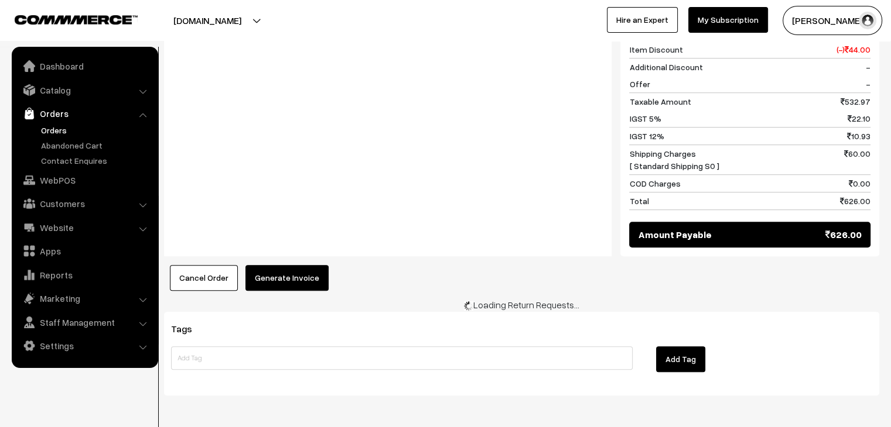 The width and height of the screenshot is (891, 427). I want to click on span: 10.93, so click(858, 136).